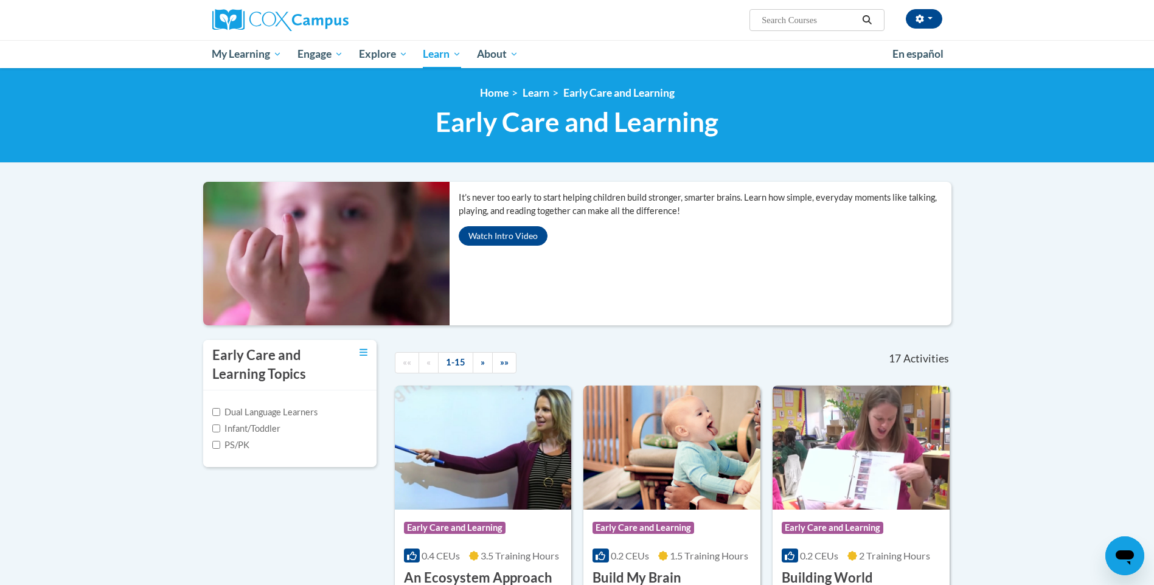 This screenshot has height=585, width=1154. I want to click on a: Previous, so click(428, 363).